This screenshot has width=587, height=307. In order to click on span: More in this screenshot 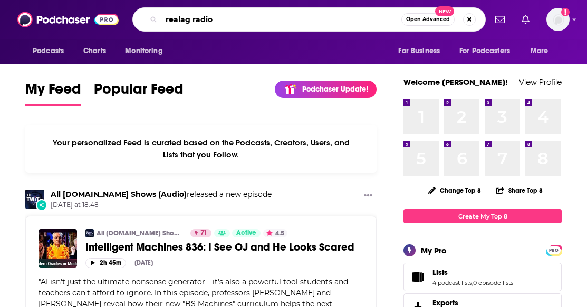, I will do `click(540, 51)`.